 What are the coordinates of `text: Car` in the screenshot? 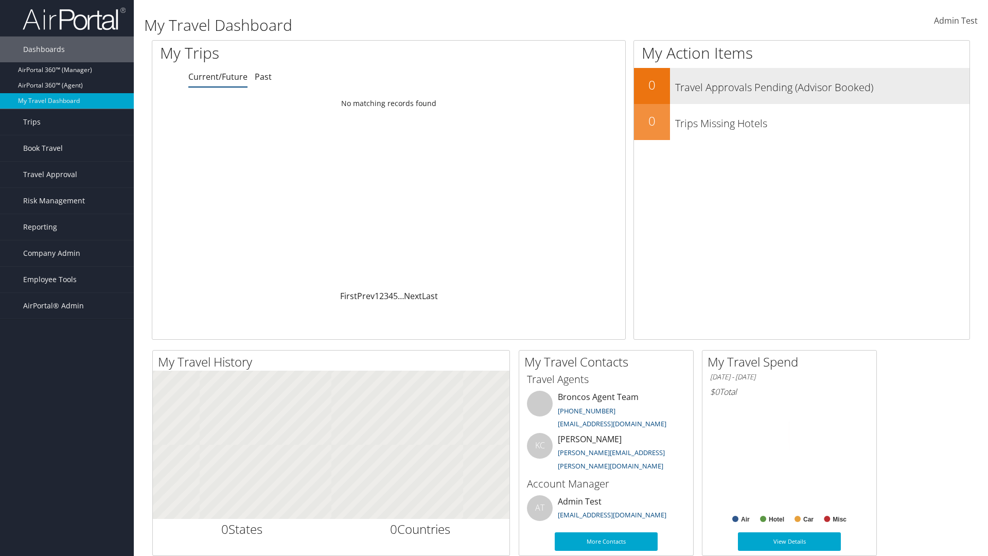 It's located at (809, 519).